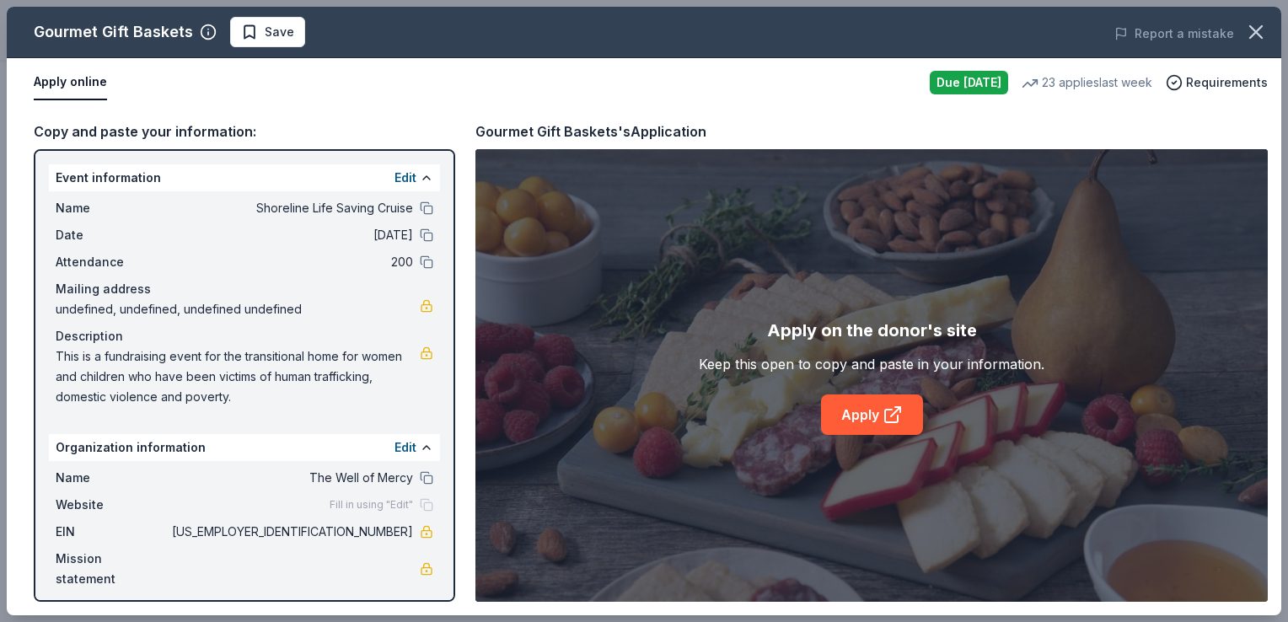  What do you see at coordinates (291, 478) in the screenshot?
I see `span: The Well of Mercy` at bounding box center [291, 478].